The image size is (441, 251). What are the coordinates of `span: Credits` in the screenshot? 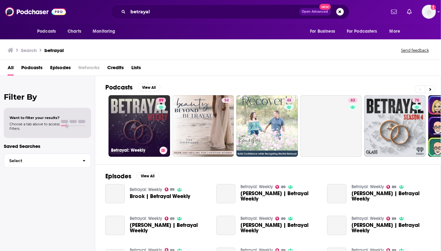 It's located at (116, 69).